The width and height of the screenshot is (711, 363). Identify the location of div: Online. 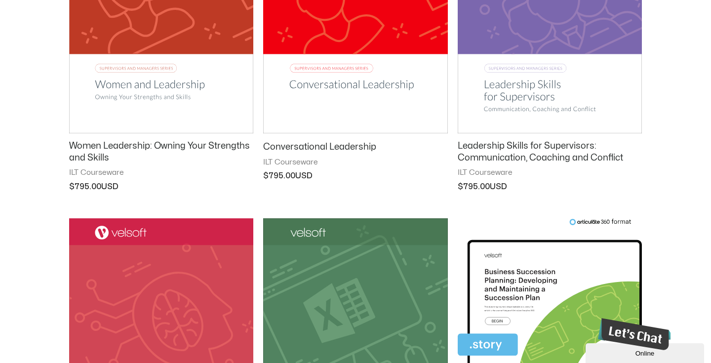
(59, 12).